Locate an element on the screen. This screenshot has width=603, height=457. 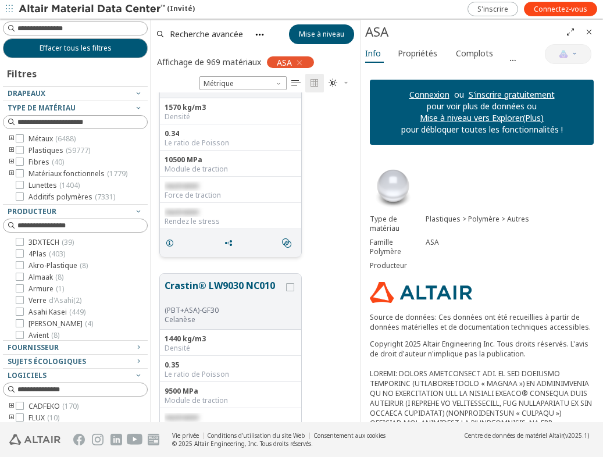
div: Force de traction is located at coordinates (230, 195).